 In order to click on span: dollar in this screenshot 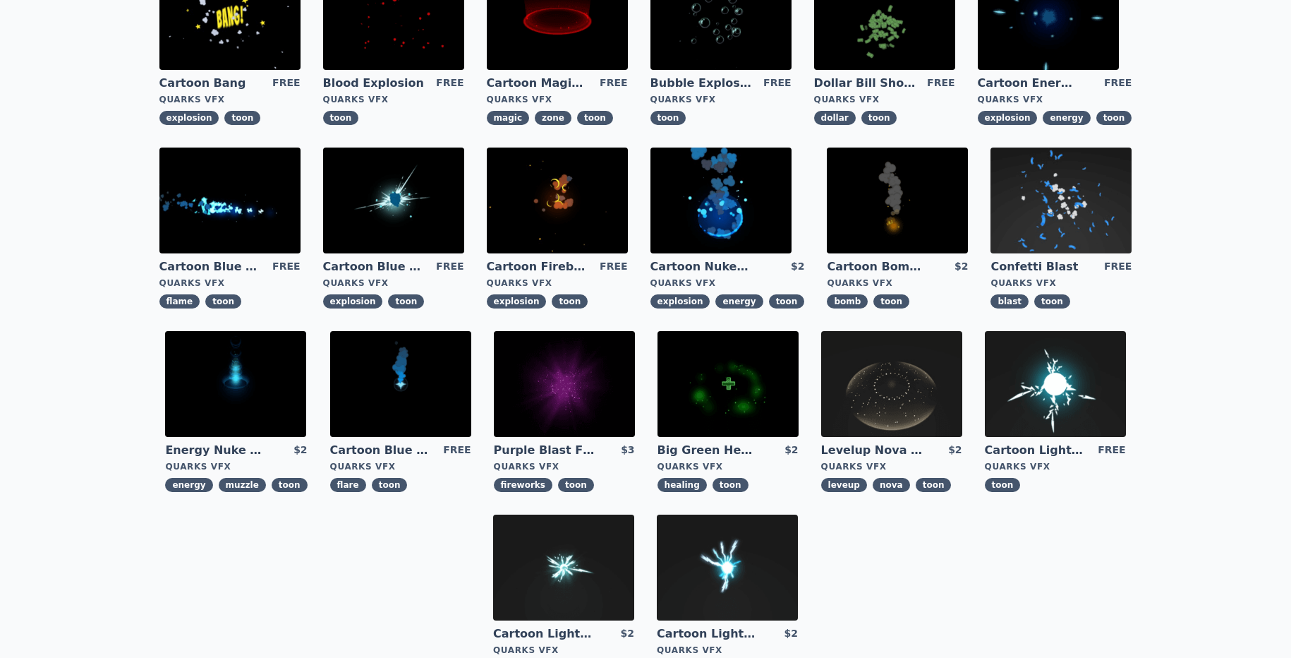, I will do `click(835, 118)`.